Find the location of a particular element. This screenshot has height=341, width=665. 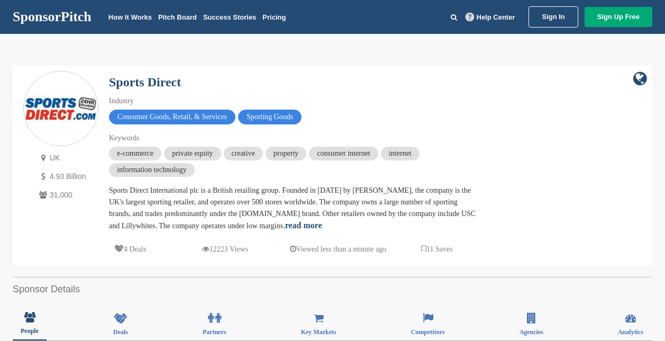

p: Viewed less than a minute ago is located at coordinates (338, 249).